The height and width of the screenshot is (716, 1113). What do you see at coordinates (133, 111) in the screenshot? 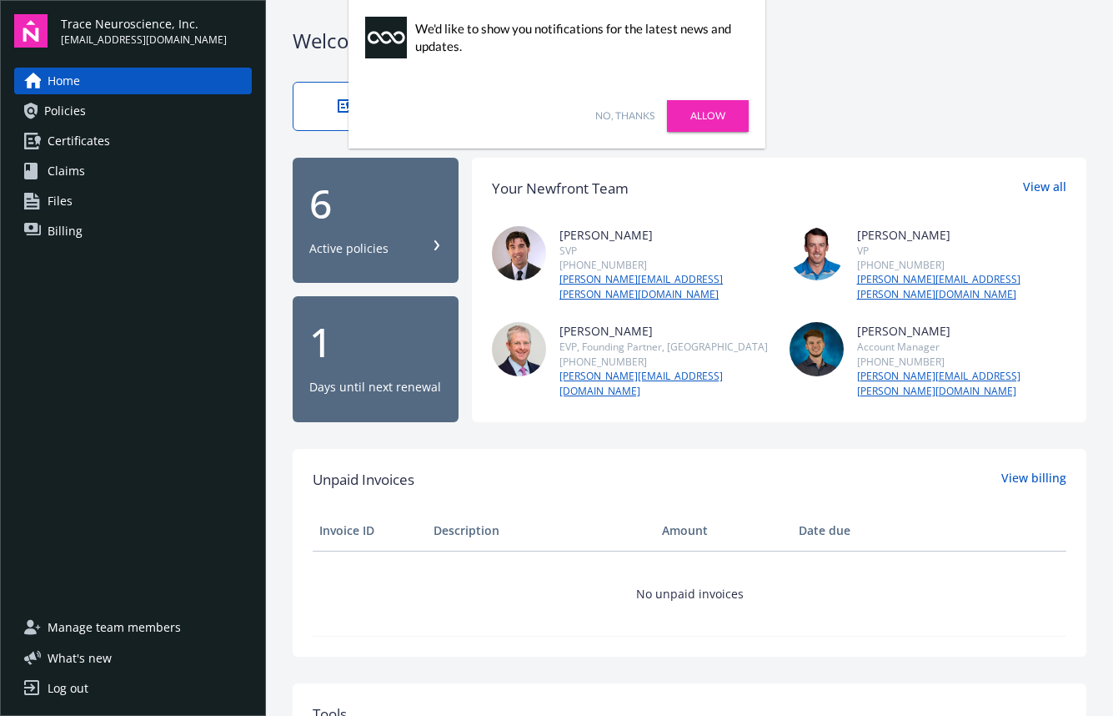
I see `a: Policies` at bounding box center [133, 111].